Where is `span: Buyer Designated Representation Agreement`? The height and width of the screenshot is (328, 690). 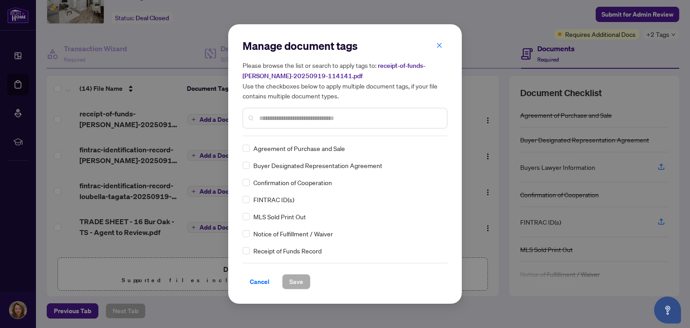 span: Buyer Designated Representation Agreement is located at coordinates (317, 165).